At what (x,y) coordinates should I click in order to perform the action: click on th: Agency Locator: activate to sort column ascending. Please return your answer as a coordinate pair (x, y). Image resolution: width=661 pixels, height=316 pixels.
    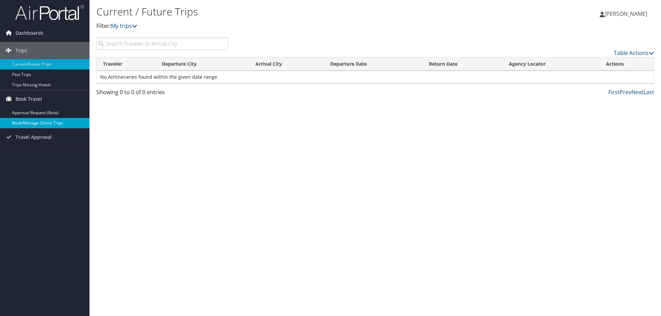
    Looking at the image, I should click on (551, 64).